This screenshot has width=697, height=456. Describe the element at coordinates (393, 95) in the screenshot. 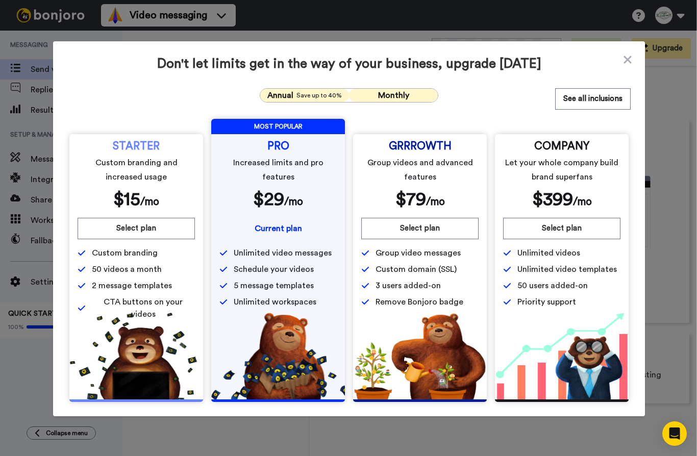

I see `button: Monthly` at that location.